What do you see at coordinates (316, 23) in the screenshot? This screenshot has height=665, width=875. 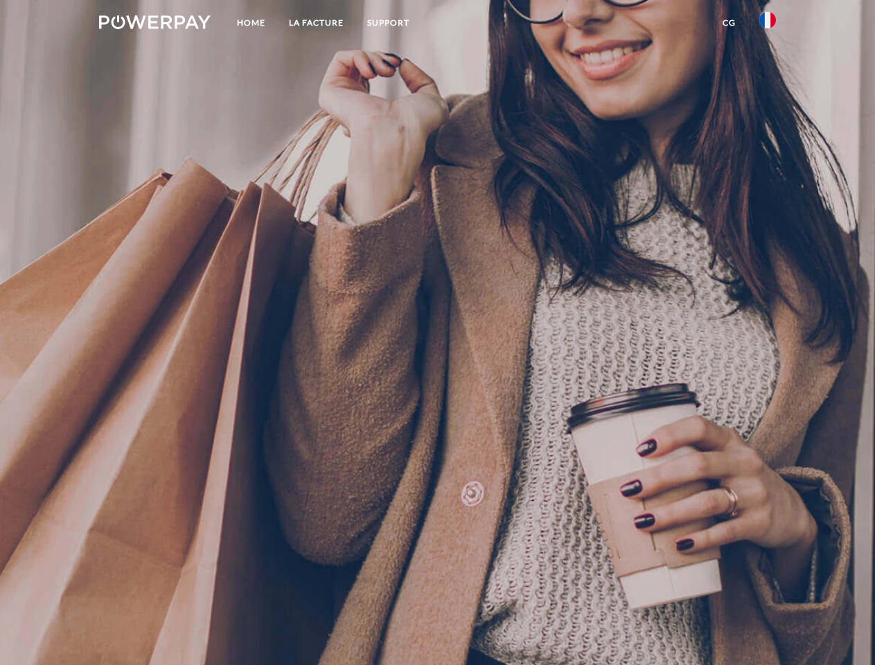 I see `a: LA FACTURE` at bounding box center [316, 23].